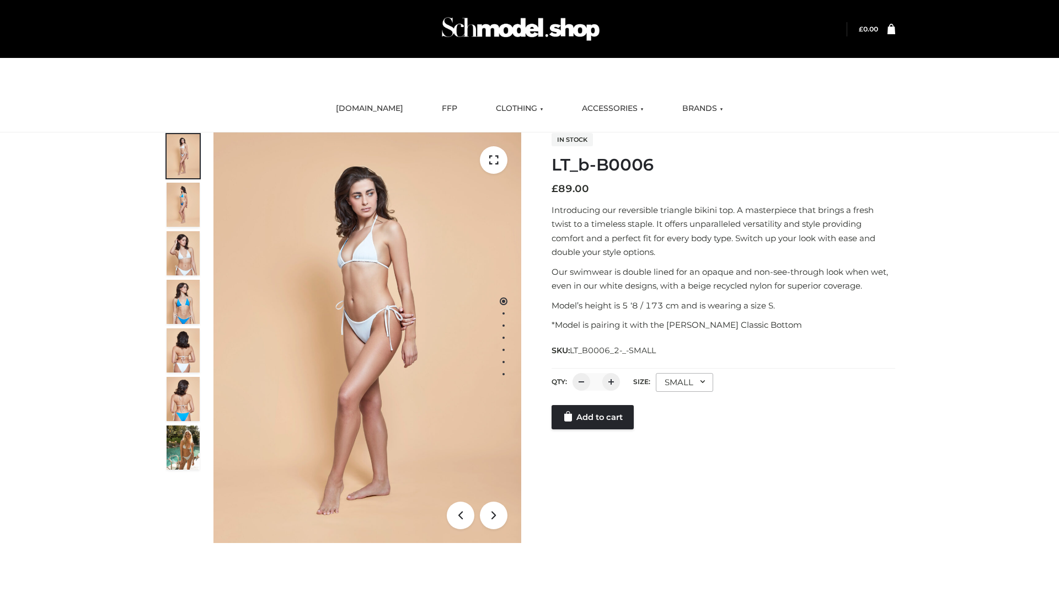  I want to click on a: Schmodel Admin 964, so click(521, 29).